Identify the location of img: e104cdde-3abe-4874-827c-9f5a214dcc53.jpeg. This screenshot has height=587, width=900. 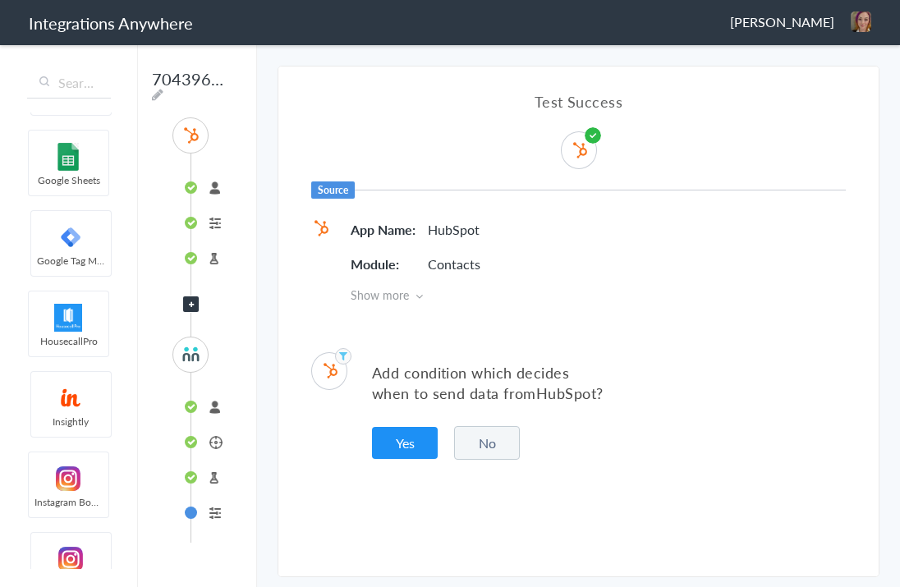
(861, 21).